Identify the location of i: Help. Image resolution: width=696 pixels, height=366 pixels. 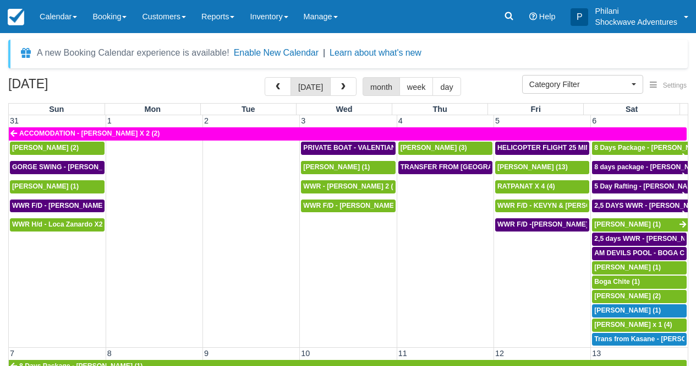
(533, 17).